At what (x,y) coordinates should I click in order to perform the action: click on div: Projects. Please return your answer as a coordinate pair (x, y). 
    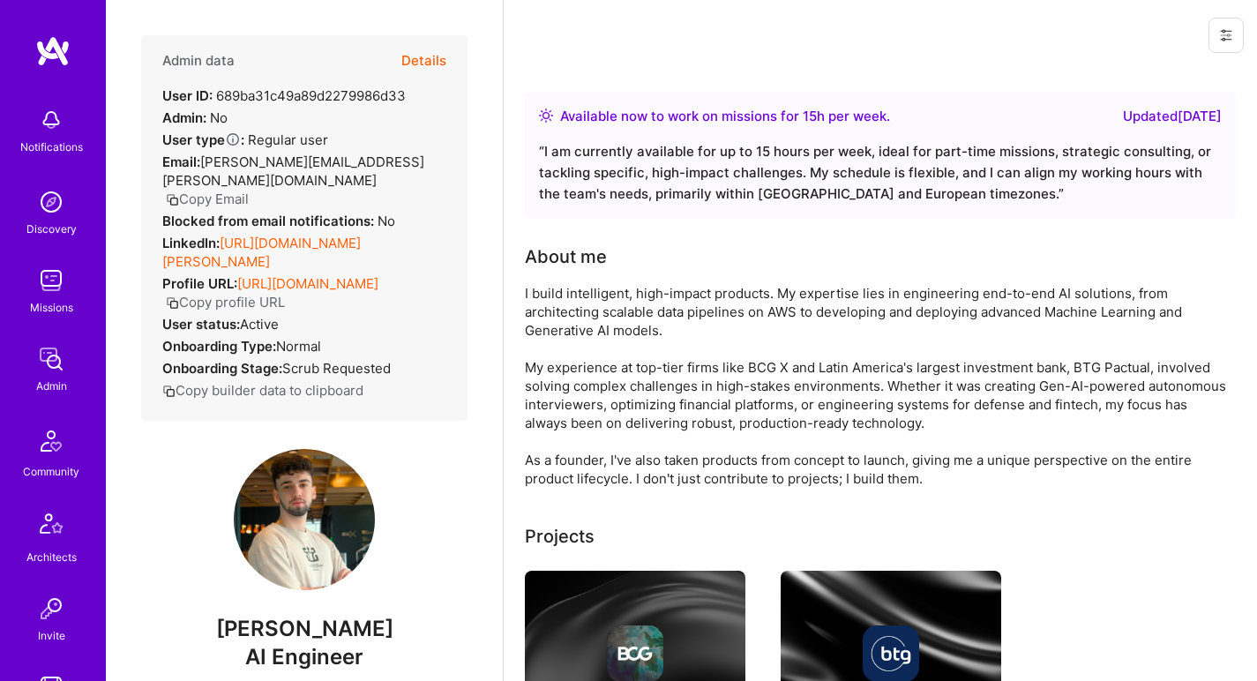
    Looking at the image, I should click on (559, 536).